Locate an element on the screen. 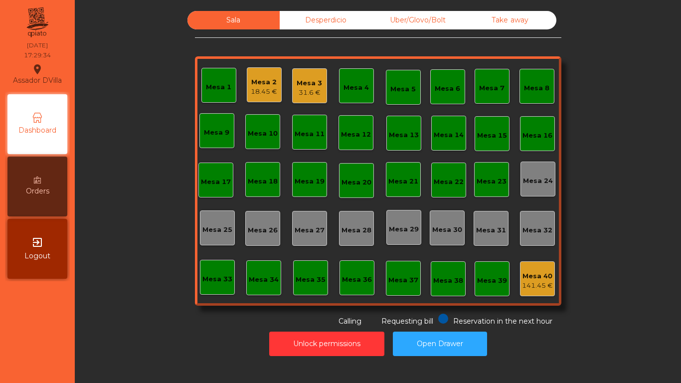 The width and height of the screenshot is (681, 383). div: Desperdicio is located at coordinates (326, 20).